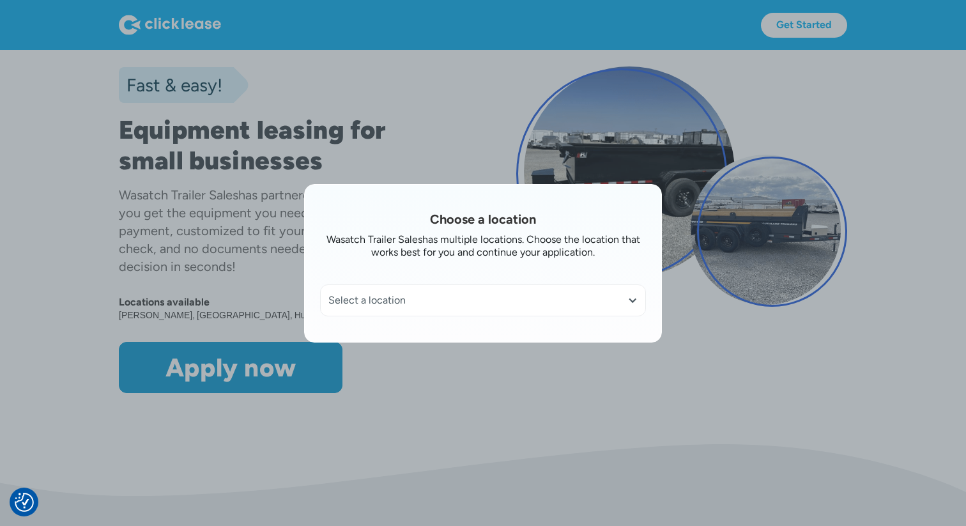 The height and width of the screenshot is (526, 966). Describe the element at coordinates (505, 245) in the screenshot. I see `div: has multiple locations. Choose the location that works best for you and continue your application.` at that location.